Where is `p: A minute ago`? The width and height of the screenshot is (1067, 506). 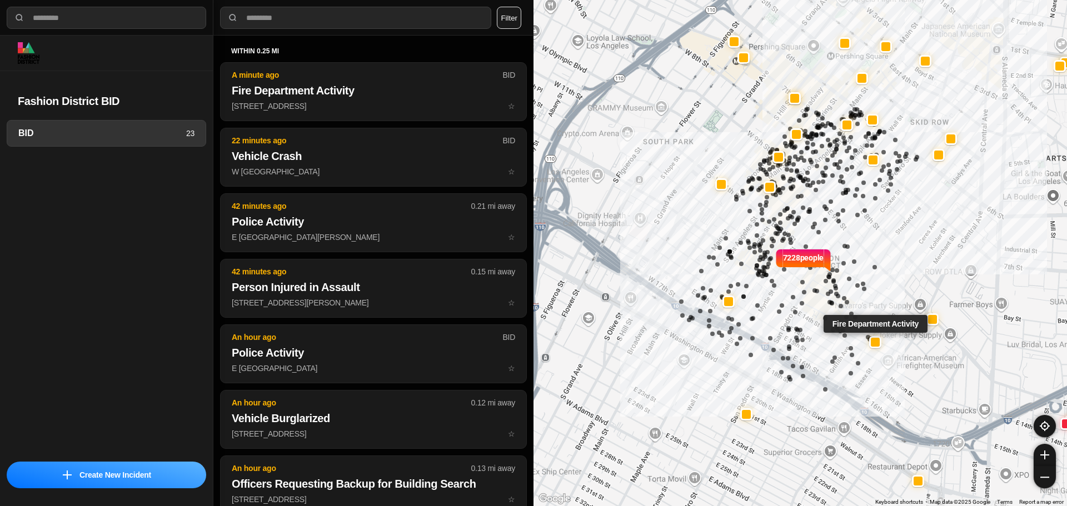 p: A minute ago is located at coordinates (367, 75).